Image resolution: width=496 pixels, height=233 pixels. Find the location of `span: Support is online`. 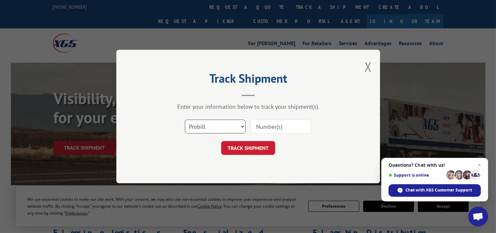

span: Support is online is located at coordinates (416, 175).